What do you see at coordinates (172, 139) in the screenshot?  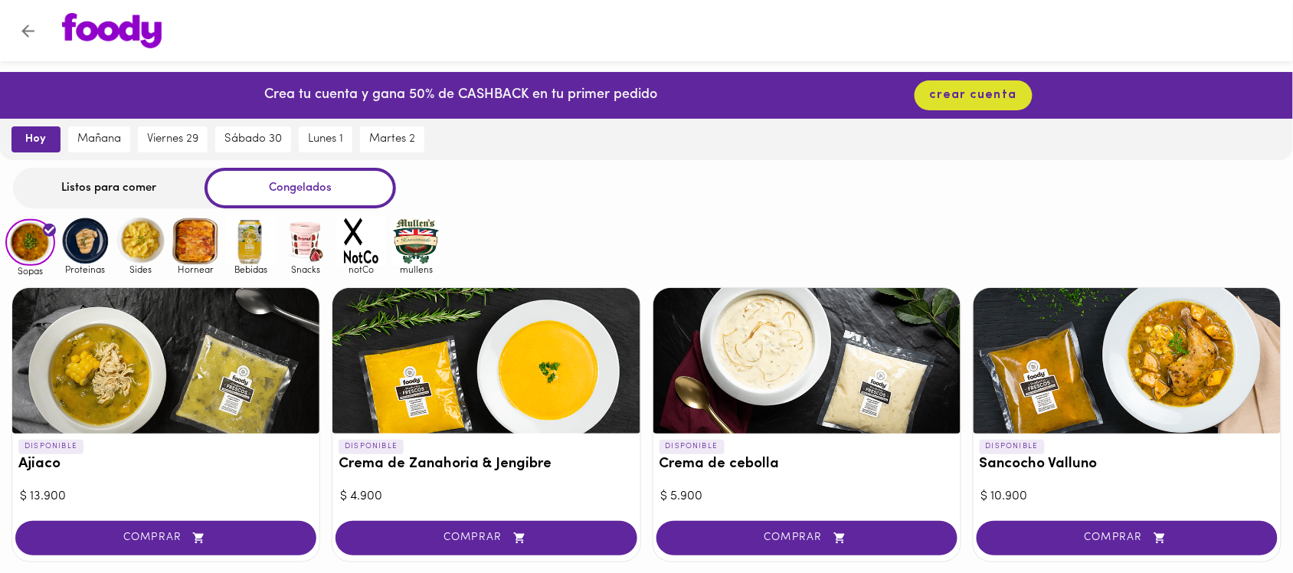 I see `span: viernes 29` at bounding box center [172, 139].